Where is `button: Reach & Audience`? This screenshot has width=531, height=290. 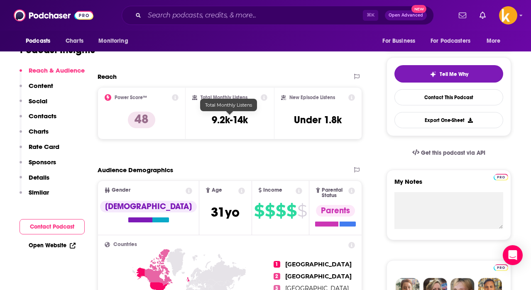 button: Reach & Audience is located at coordinates (52, 74).